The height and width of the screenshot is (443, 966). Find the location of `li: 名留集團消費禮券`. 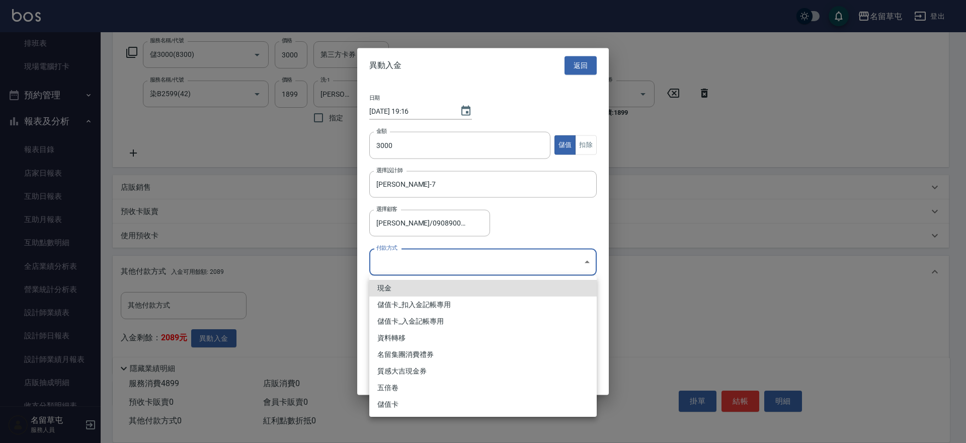

li: 名留集團消費禮券 is located at coordinates (483, 354).